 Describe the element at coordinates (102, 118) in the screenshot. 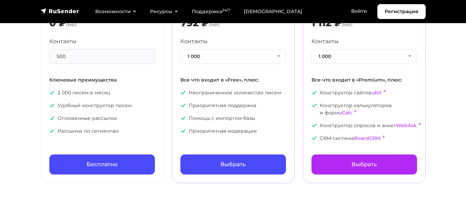

I see `p: Отложенные рассылки` at that location.